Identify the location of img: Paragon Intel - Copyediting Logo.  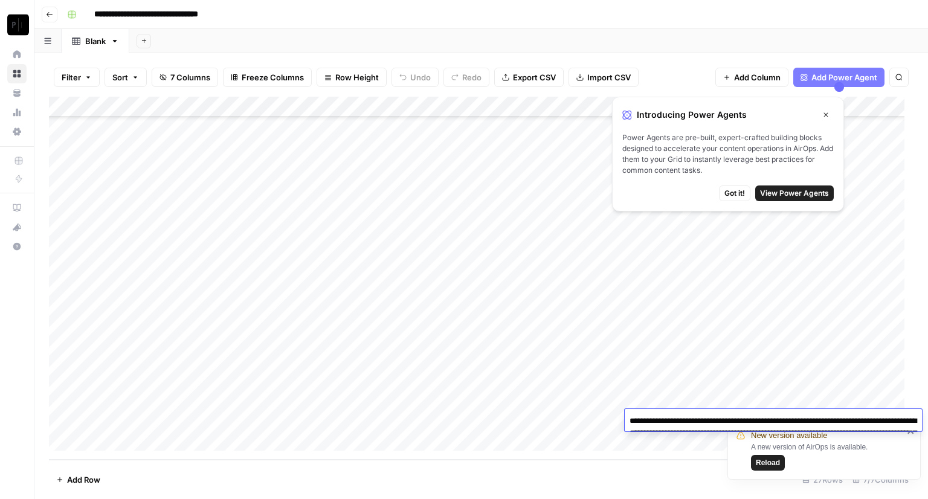
(18, 25).